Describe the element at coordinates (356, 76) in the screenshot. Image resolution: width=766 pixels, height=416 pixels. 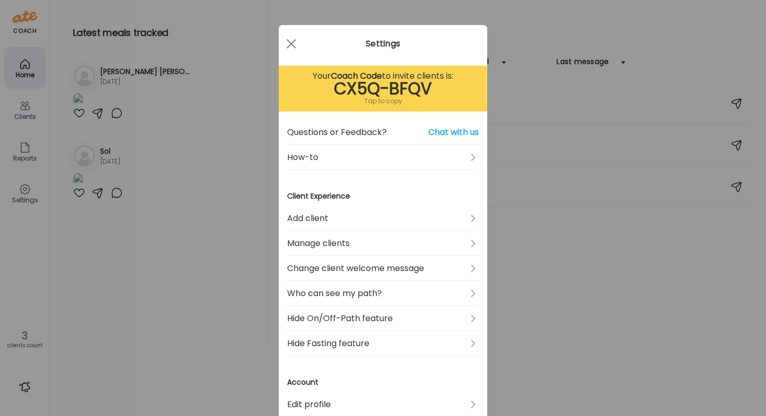
I see `b: Coach Code` at that location.